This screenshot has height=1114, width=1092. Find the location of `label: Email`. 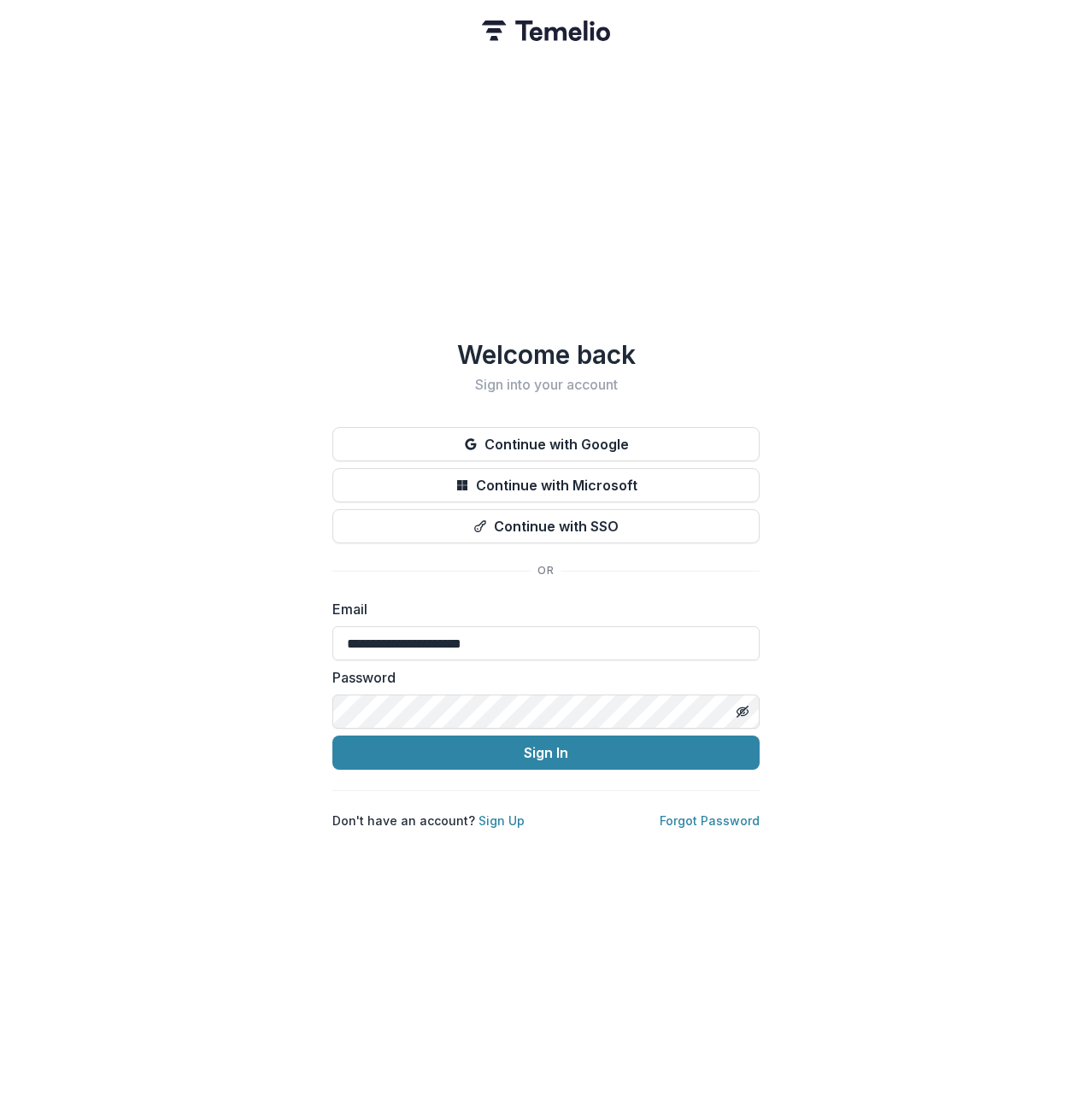

label: Email is located at coordinates (541, 610).